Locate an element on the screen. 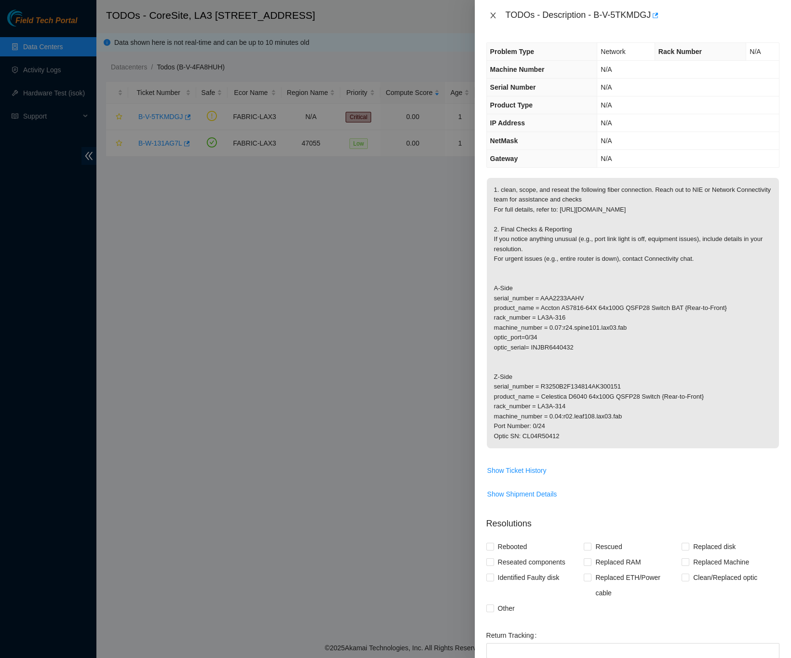 This screenshot has height=658, width=791. span: Rescued is located at coordinates (608, 546).